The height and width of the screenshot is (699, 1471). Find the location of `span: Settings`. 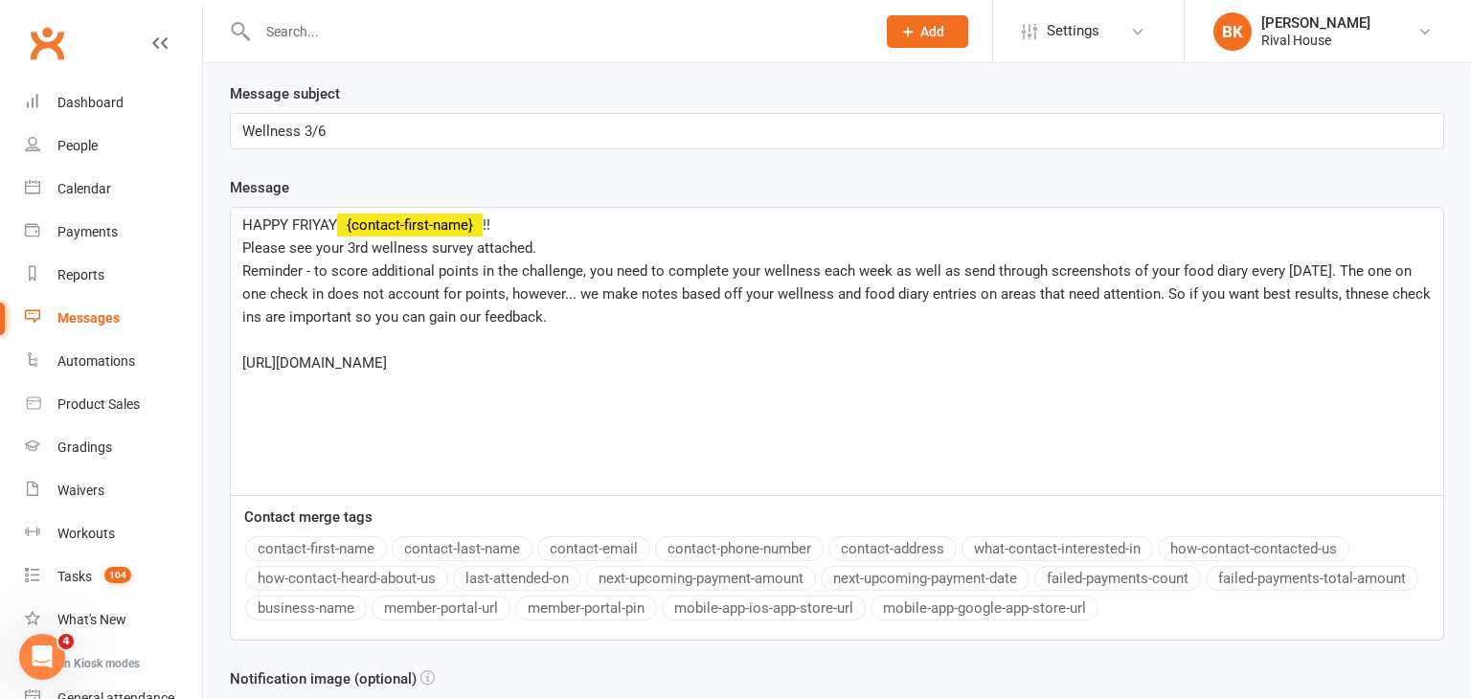

span: Settings is located at coordinates (1073, 31).